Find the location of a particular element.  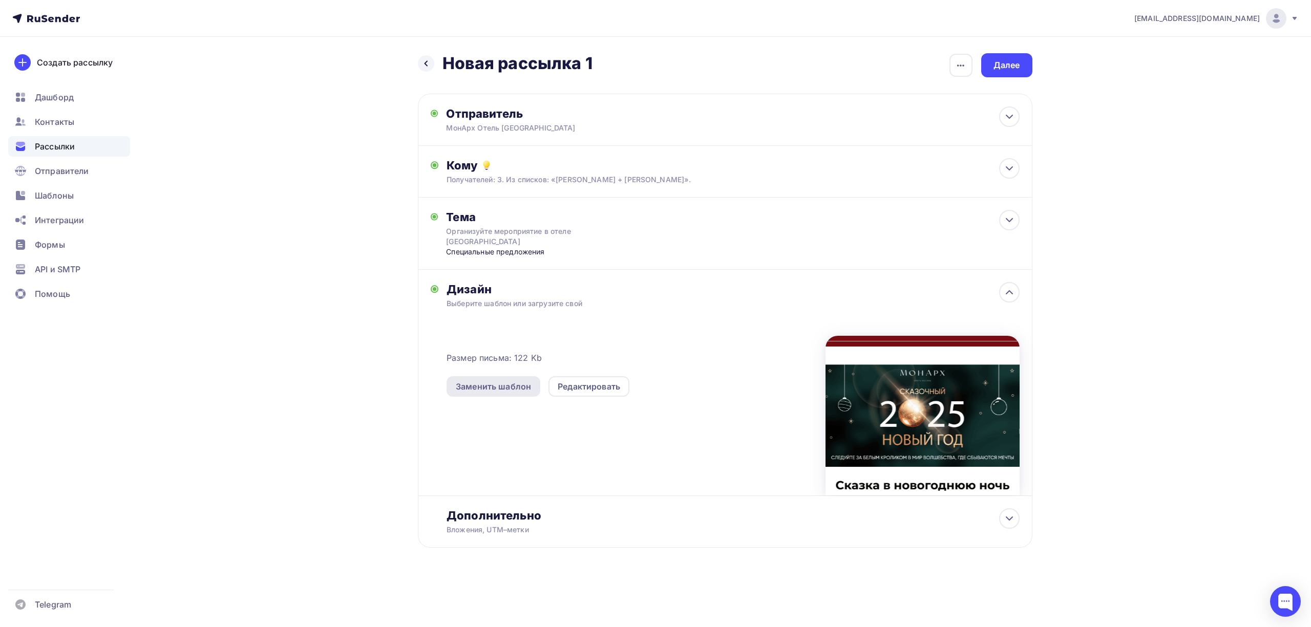

div: Далее is located at coordinates (1007, 65).